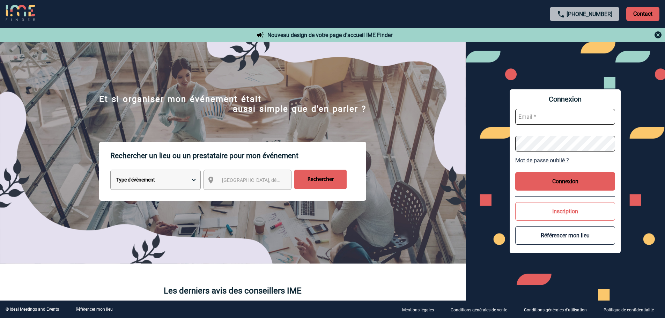  I want to click on a: Mentions légales, so click(421, 309).